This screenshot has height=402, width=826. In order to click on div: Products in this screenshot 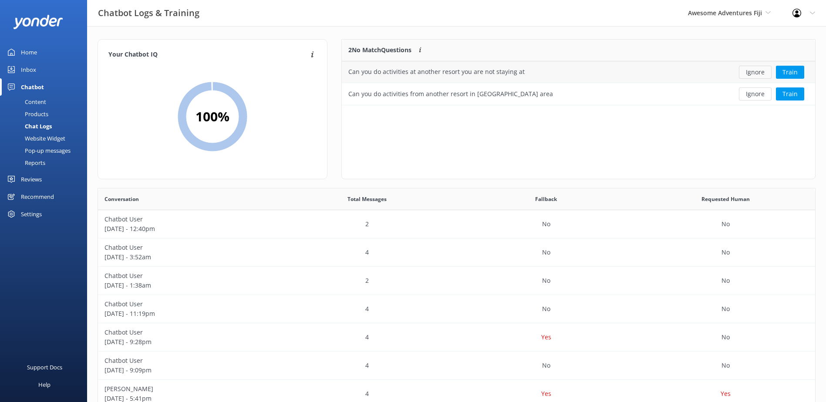, I will do `click(27, 114)`.